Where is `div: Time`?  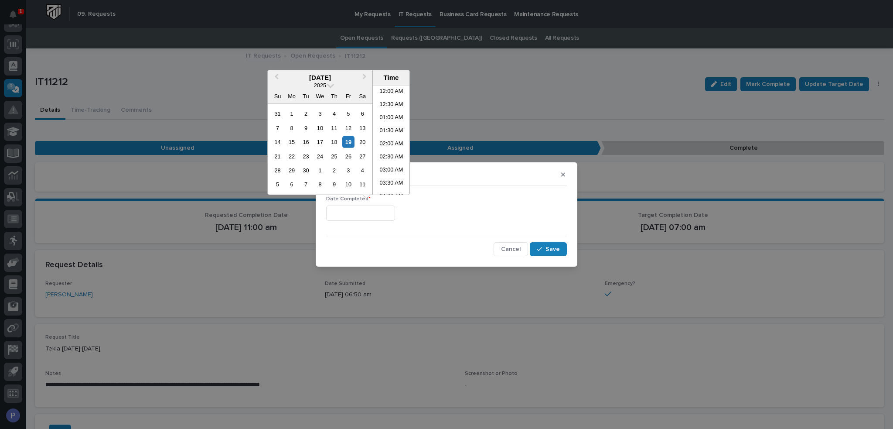
div: Time is located at coordinates (391, 78).